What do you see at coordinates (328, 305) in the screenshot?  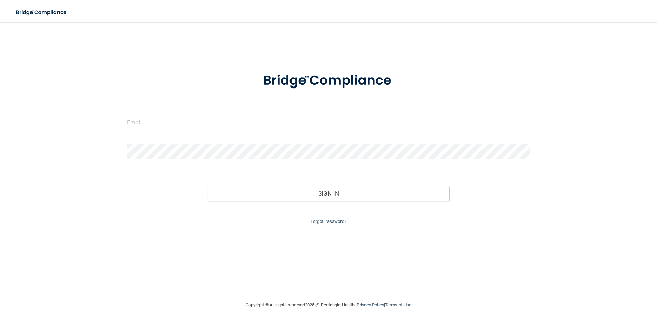 I see `div: Copyright © All rights reserved 2025 @ Rectangle Health | |` at bounding box center [328, 305].